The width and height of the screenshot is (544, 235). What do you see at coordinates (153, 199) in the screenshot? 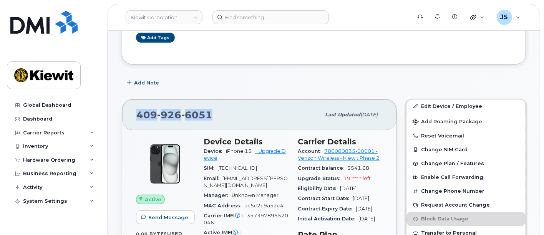
I see `span: Active` at bounding box center [153, 199].